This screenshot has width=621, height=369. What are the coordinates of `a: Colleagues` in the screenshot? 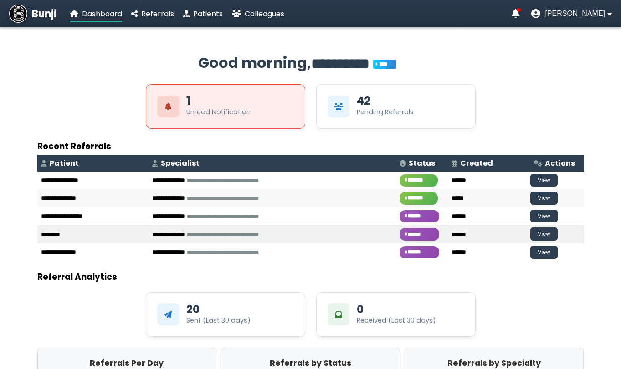 It's located at (258, 14).